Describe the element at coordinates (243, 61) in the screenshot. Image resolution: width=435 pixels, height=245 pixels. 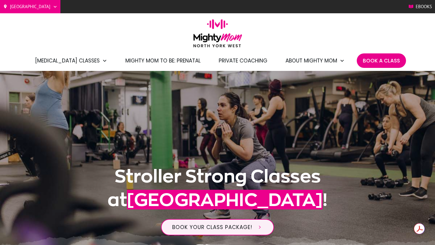
I see `span: Private Coaching` at that location.